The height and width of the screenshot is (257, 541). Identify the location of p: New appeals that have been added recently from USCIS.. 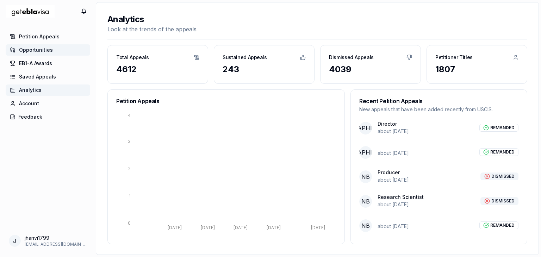
(439, 109).